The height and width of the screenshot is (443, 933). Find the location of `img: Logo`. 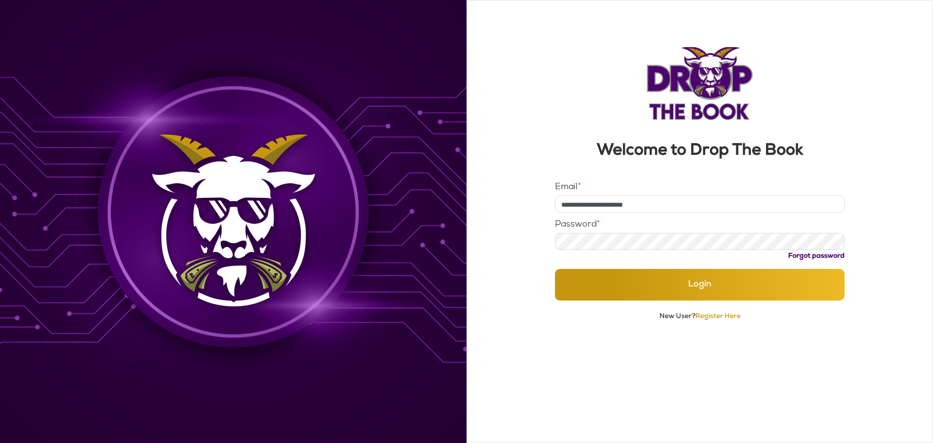

img: Logo is located at coordinates (700, 84).